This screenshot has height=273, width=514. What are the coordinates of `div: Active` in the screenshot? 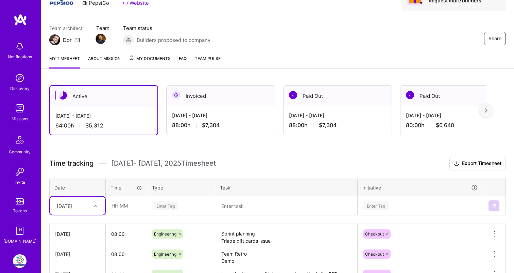 It's located at (104, 96).